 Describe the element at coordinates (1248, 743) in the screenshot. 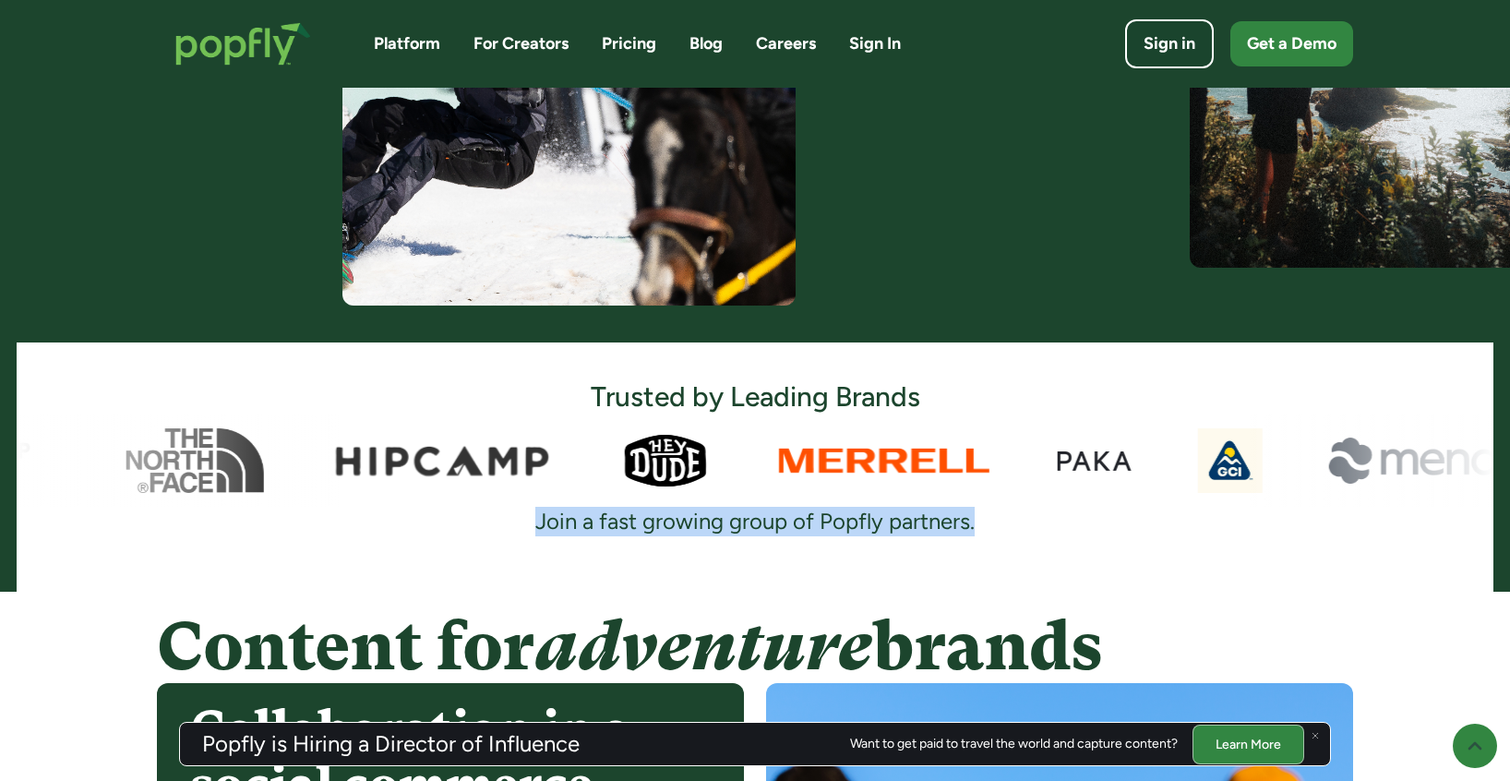

I see `a: Learn More` at that location.